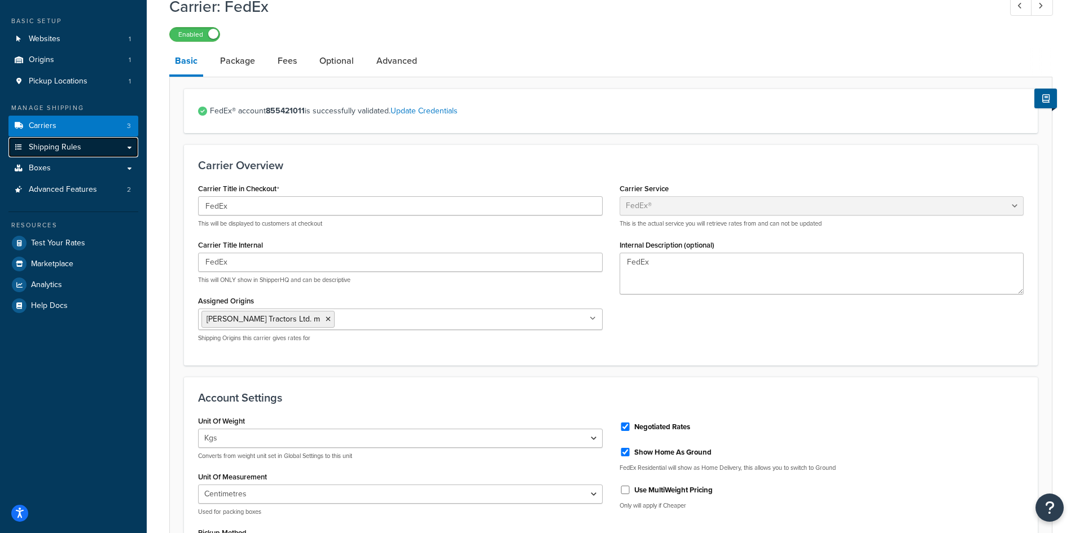 Image resolution: width=1075 pixels, height=533 pixels. What do you see at coordinates (287, 61) in the screenshot?
I see `a: Fees` at bounding box center [287, 61].